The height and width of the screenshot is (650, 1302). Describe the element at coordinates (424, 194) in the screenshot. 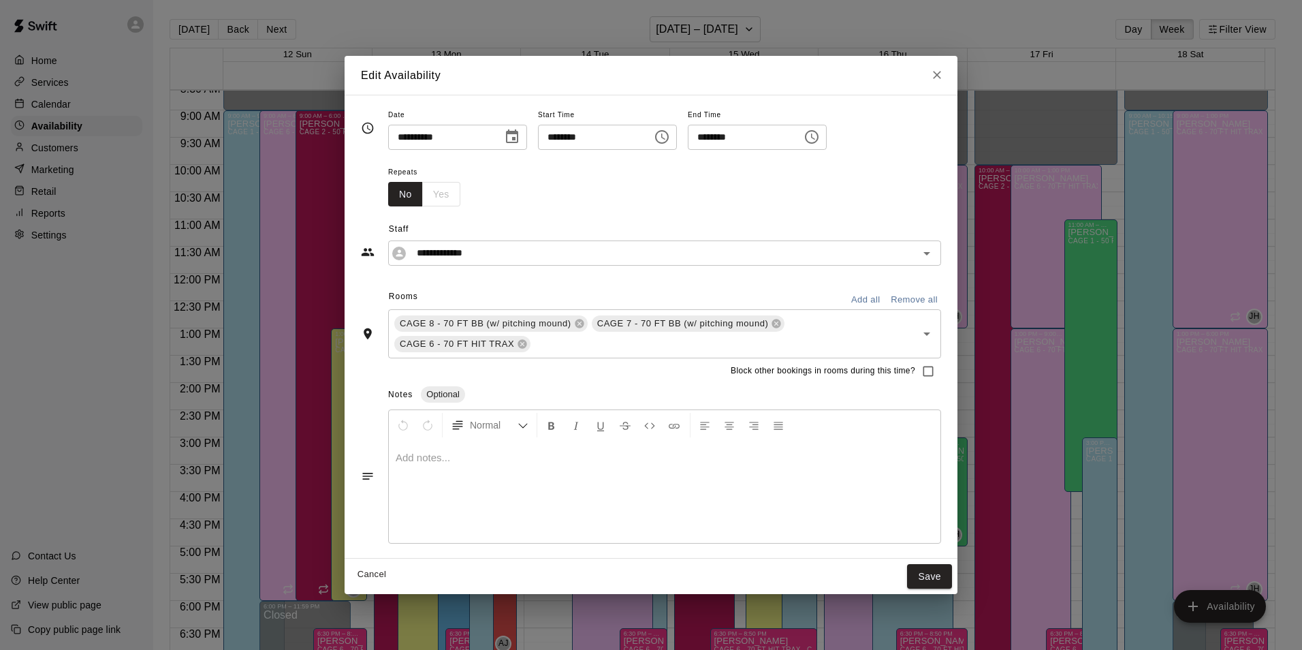

I see `div: outlined button group` at that location.